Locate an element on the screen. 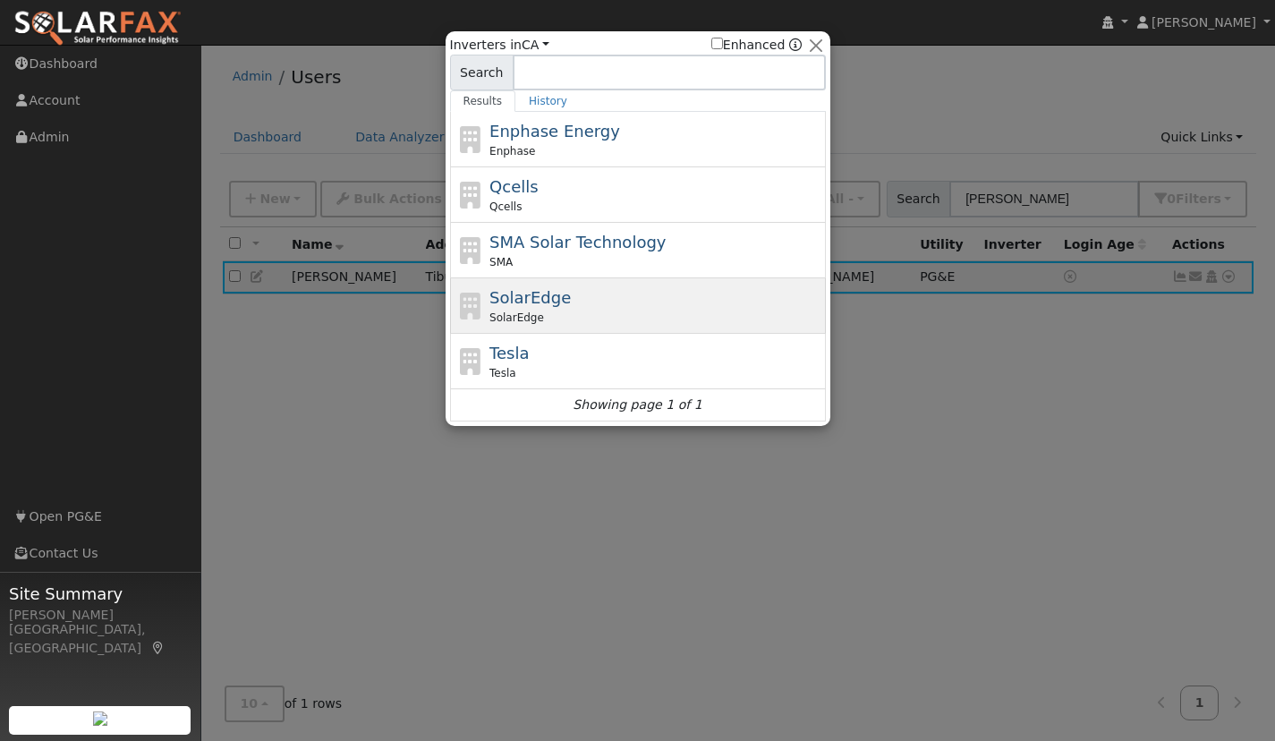 The height and width of the screenshot is (741, 1275). span: Site Summary is located at coordinates (100, 593).